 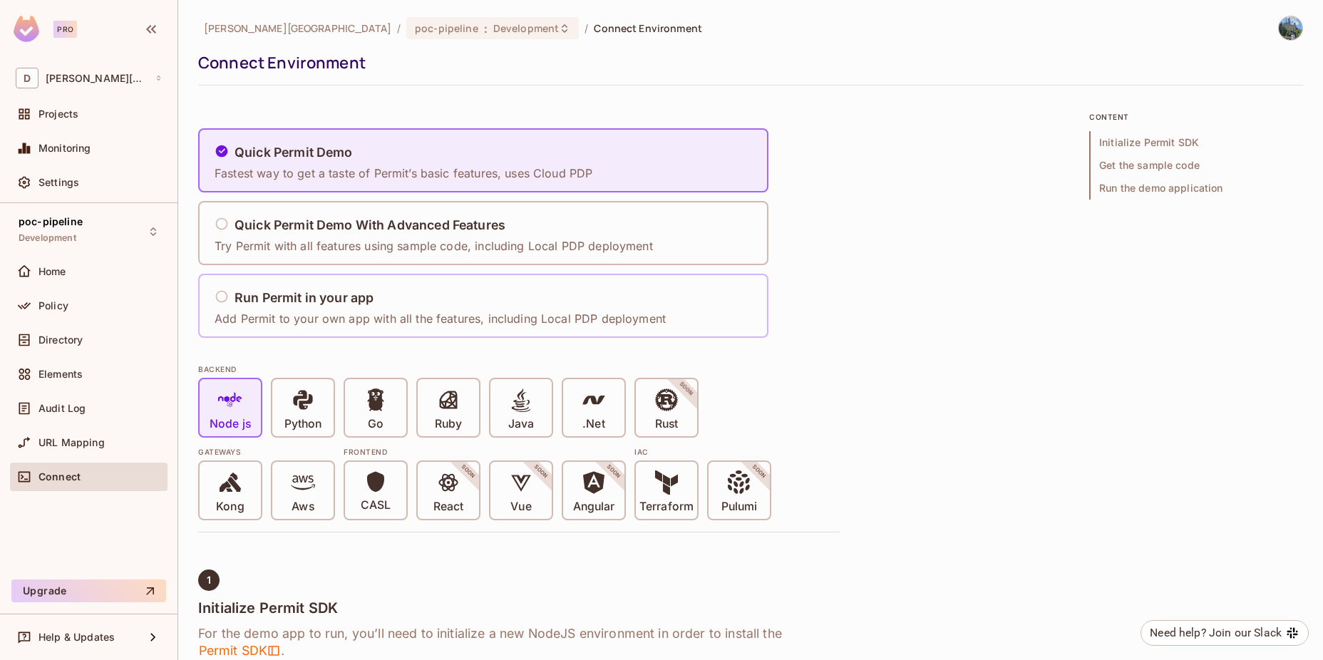 I want to click on img: SReyMgAAAABJRU5ErkJggg==, so click(x=26, y=29).